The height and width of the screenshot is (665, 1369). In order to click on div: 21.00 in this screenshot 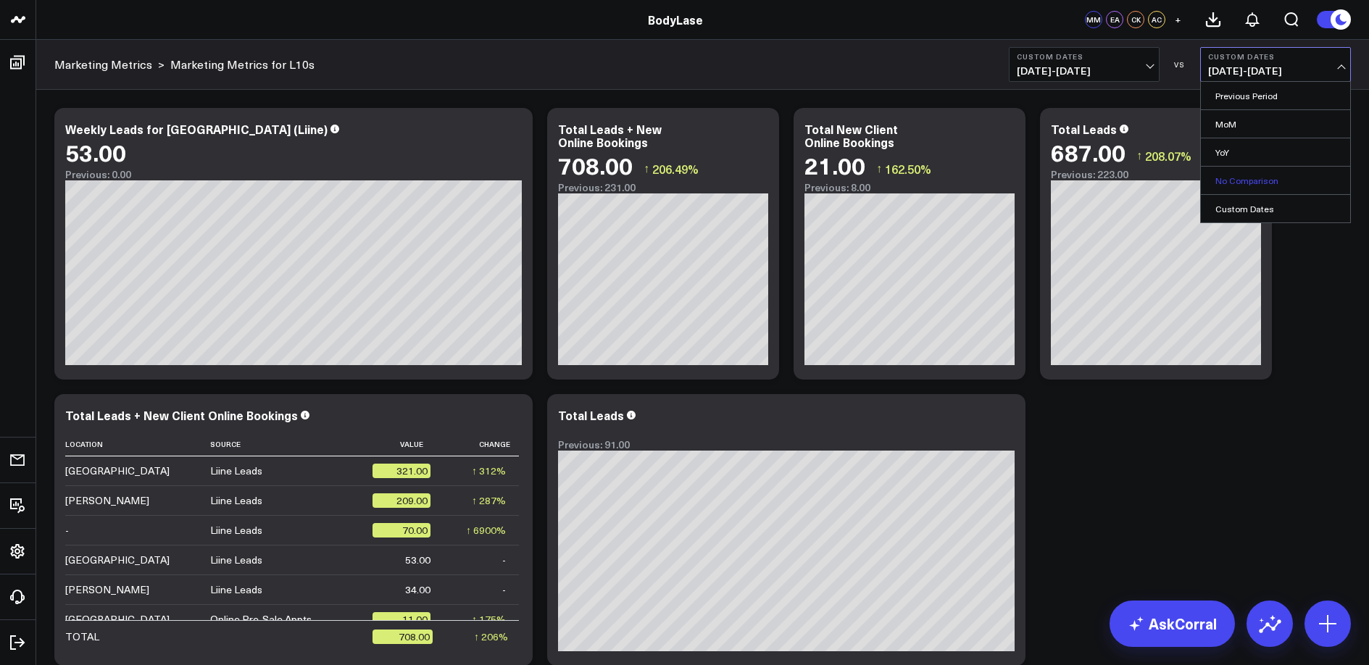, I will do `click(835, 165)`.